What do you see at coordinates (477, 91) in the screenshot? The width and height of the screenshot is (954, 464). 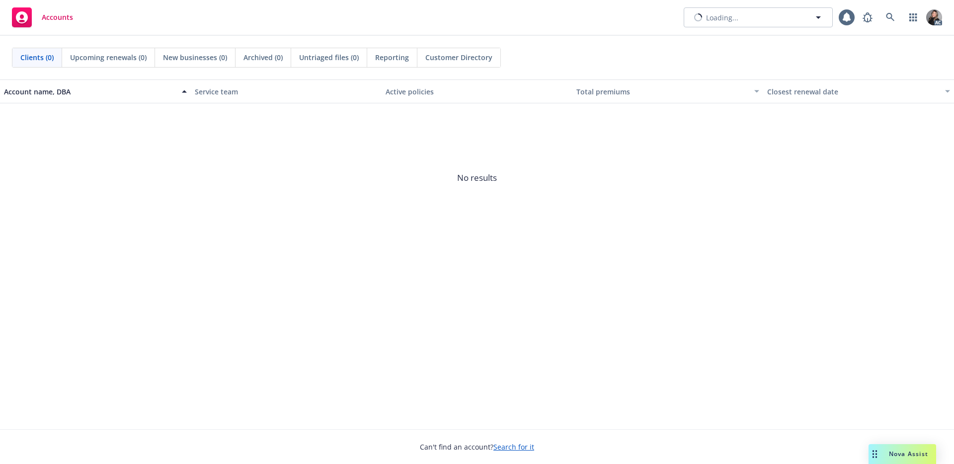 I see `div: Active policies` at bounding box center [477, 91].